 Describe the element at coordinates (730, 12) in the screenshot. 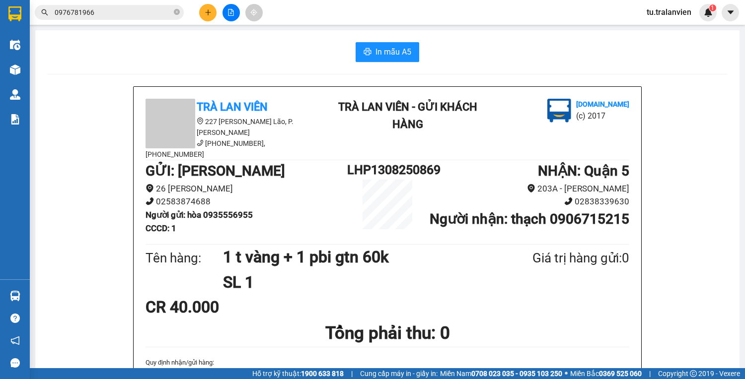

I see `button: caret-down` at that location.